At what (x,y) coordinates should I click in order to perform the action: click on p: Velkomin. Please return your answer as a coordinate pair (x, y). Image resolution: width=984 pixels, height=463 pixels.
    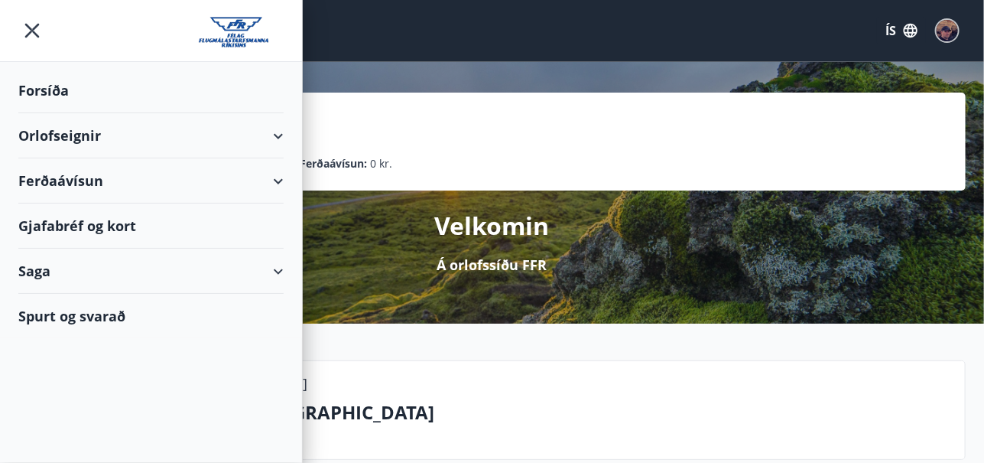
    Looking at the image, I should click on (493, 226).